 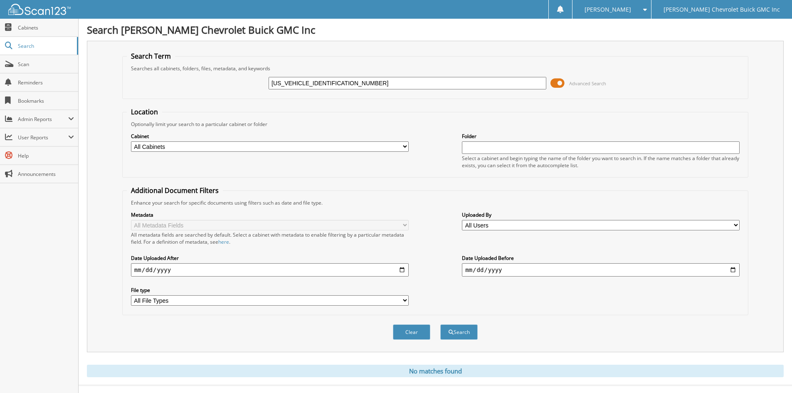 What do you see at coordinates (435, 202) in the screenshot?
I see `div: Enhance your search for specific documents using filters such as date and file type.` at bounding box center [435, 202].